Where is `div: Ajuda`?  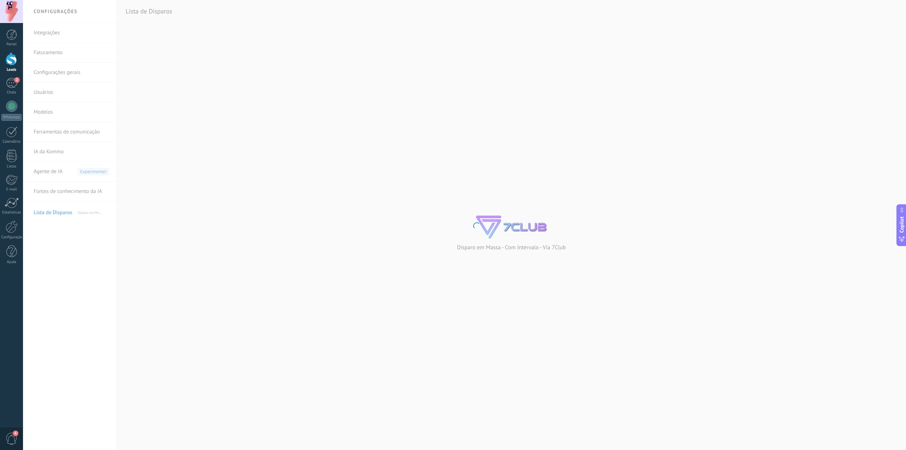
div: Ajuda is located at coordinates (12, 262).